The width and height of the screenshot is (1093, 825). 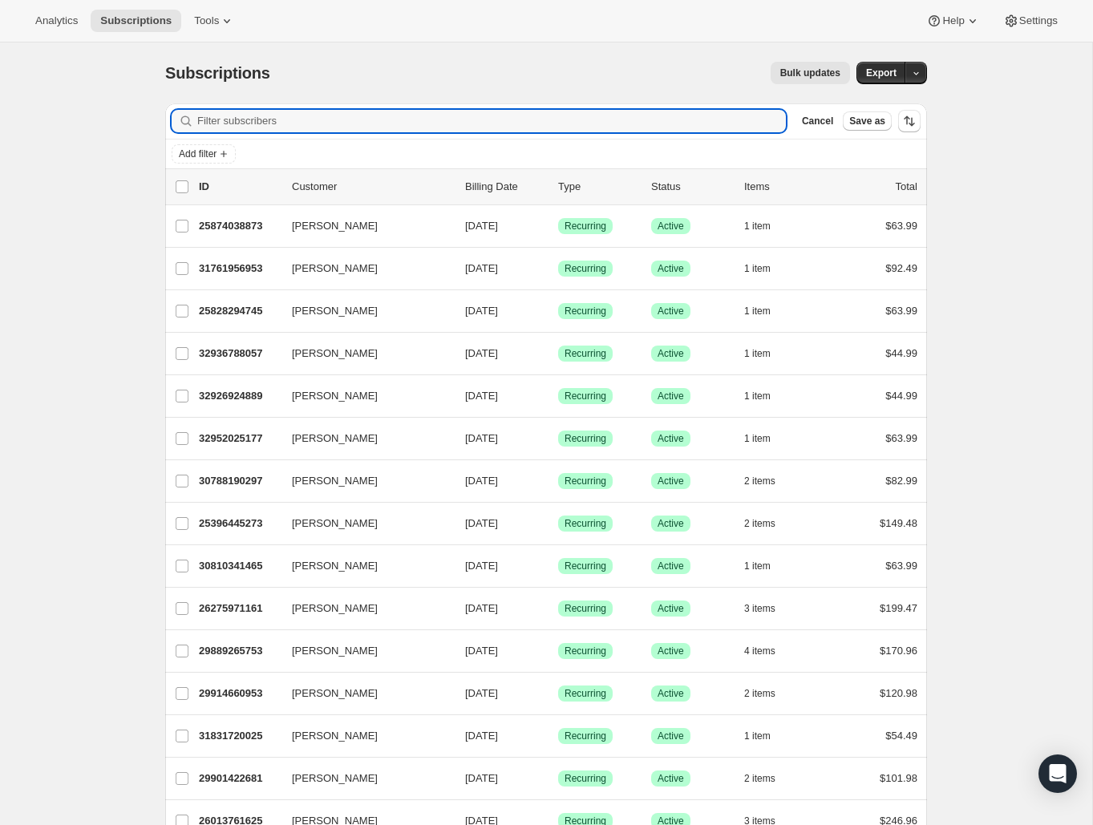 What do you see at coordinates (817, 121) in the screenshot?
I see `span: Cancel` at bounding box center [817, 121].